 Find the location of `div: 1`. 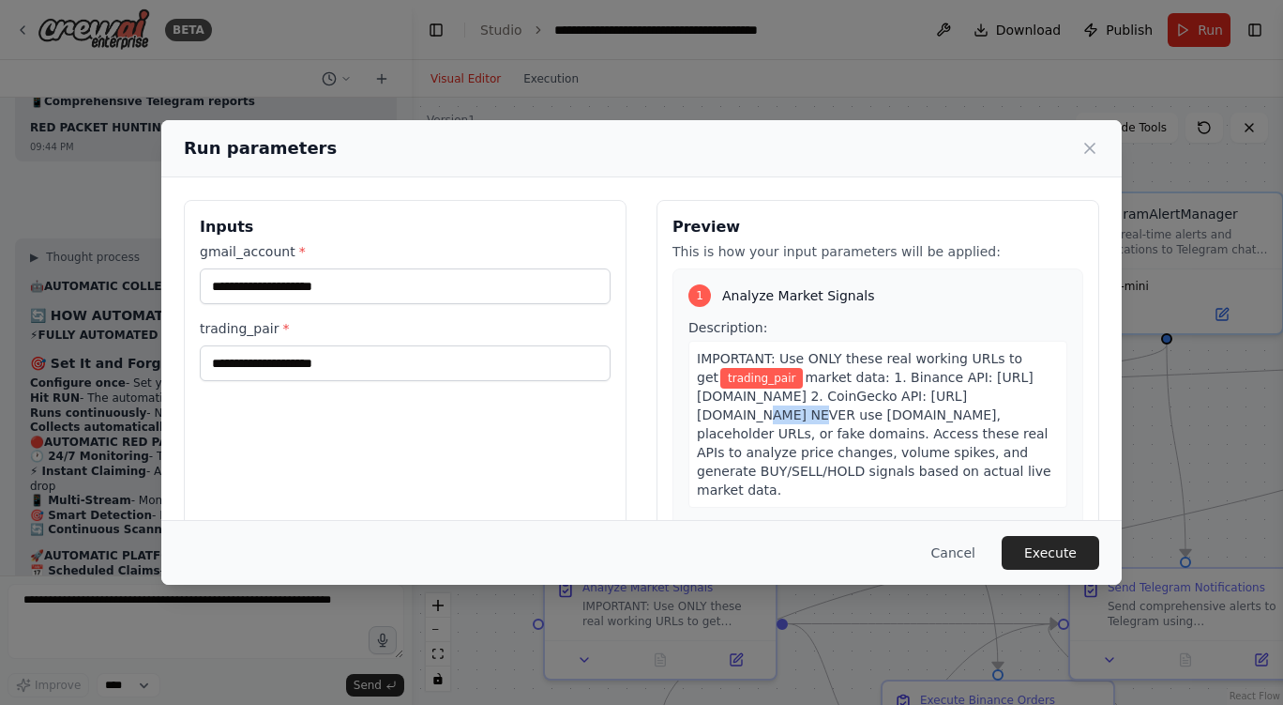

div: 1 is located at coordinates (700, 296).